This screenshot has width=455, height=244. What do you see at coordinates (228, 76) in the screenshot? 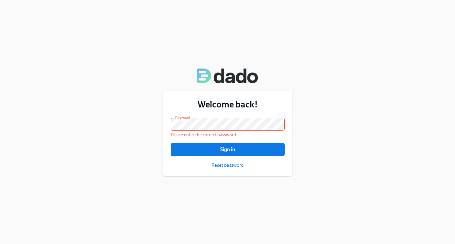
I see `img: Dado` at bounding box center [228, 76].